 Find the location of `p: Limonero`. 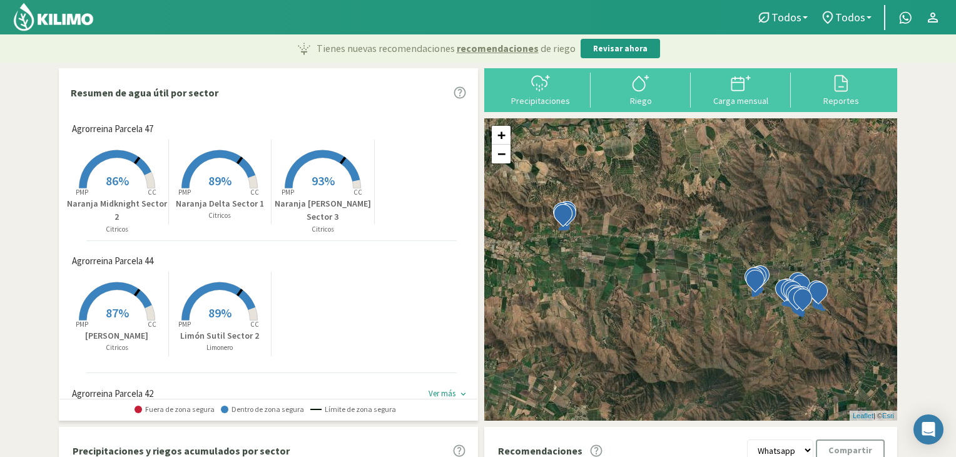

p: Limonero is located at coordinates (220, 347).